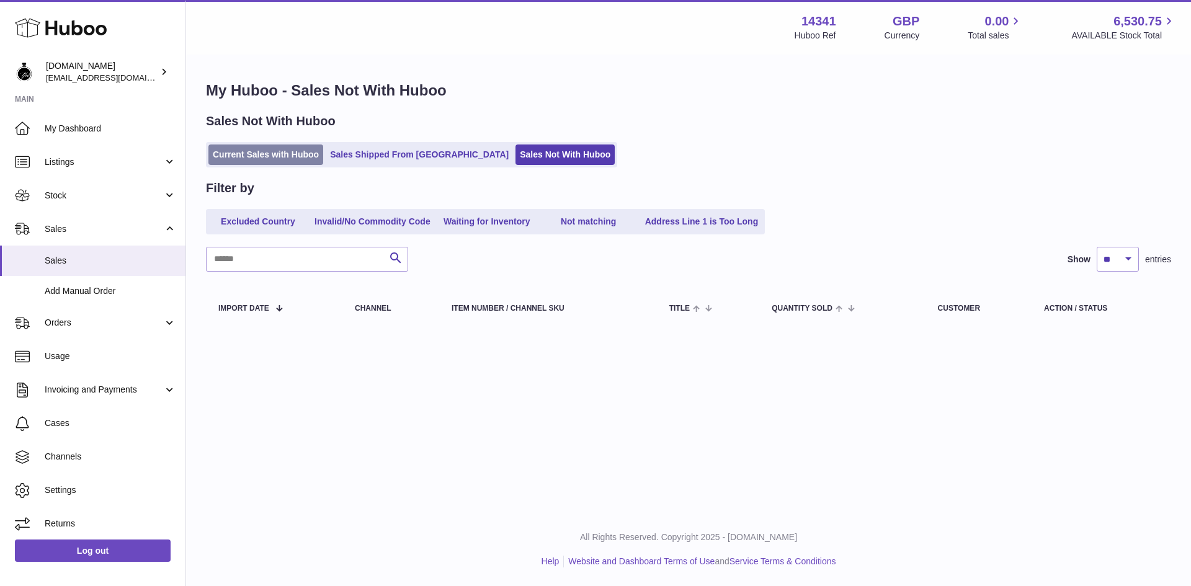  What do you see at coordinates (819, 21) in the screenshot?
I see `strong: 14341` at bounding box center [819, 21].